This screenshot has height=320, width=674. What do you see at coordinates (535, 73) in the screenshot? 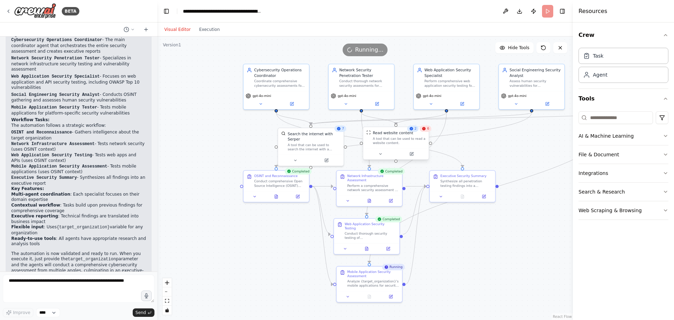
I see `div: Social Engineering Security Analyst` at bounding box center [535, 73].